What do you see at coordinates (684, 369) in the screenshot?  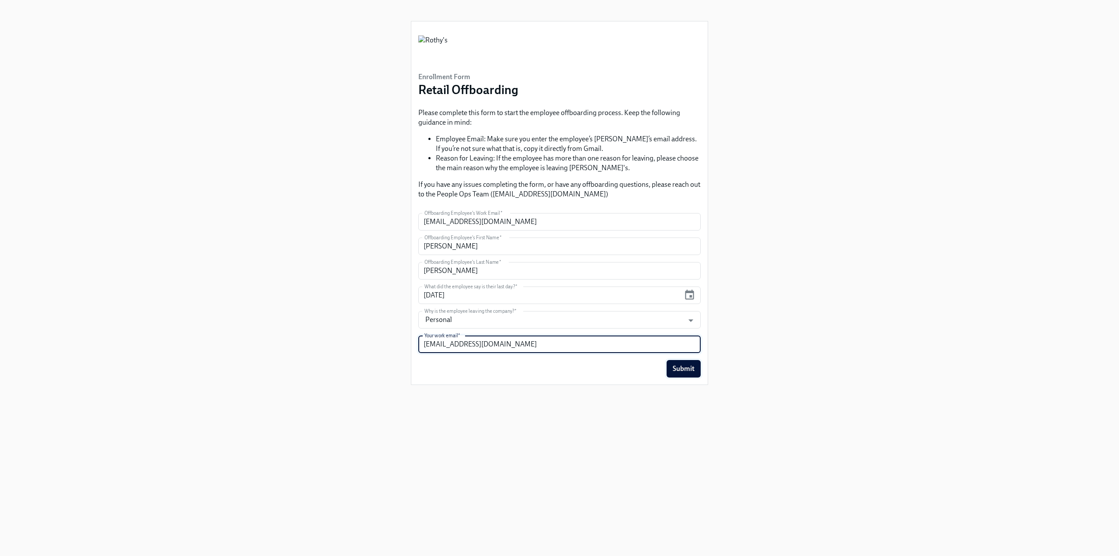 I see `span: Submit` at bounding box center [684, 369].